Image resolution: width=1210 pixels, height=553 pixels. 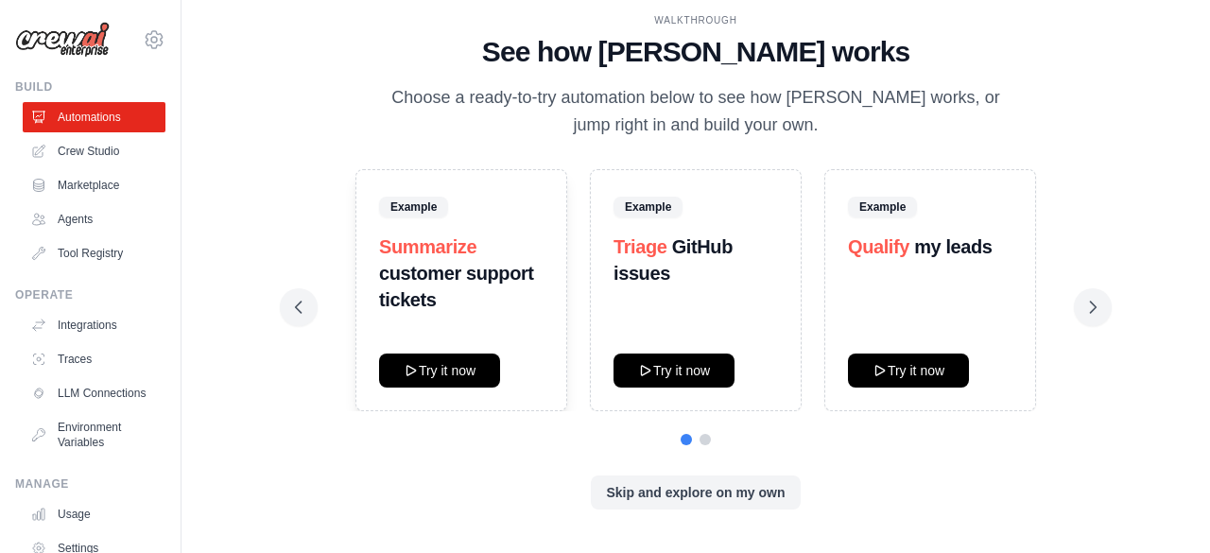 I want to click on a: Environment Variables, so click(x=94, y=435).